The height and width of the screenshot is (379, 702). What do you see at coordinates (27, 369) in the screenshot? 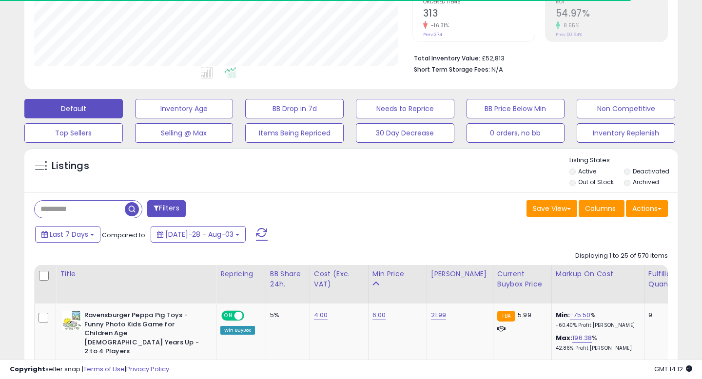
I see `strong: Copyright` at bounding box center [27, 369].